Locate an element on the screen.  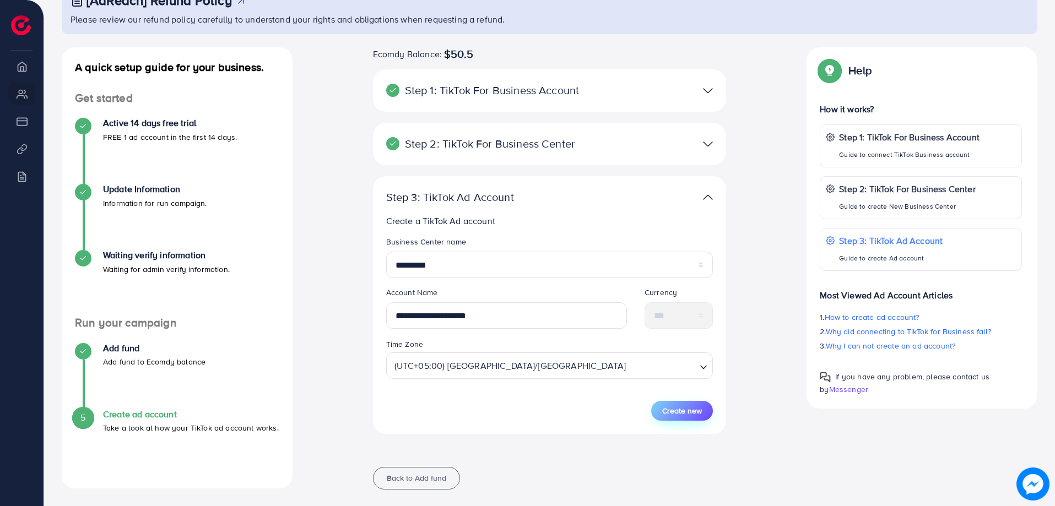
p: FREE 1 ad account in the first 14 days. is located at coordinates (170, 137).